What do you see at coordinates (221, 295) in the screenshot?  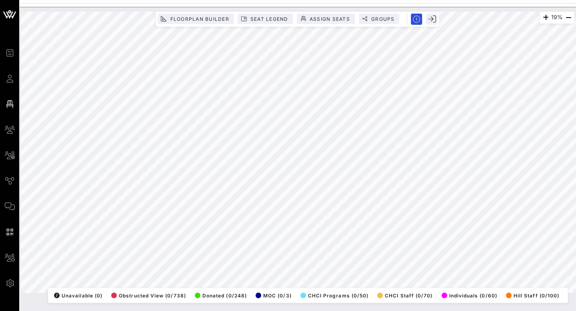 I see `span: Donated (0/248)` at bounding box center [221, 295].